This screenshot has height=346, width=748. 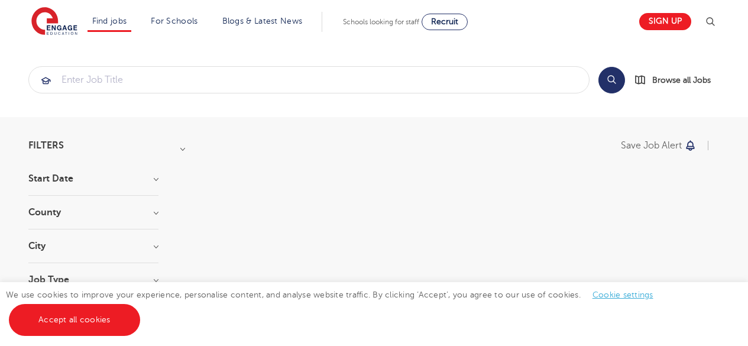 I want to click on h3: City, so click(x=93, y=246).